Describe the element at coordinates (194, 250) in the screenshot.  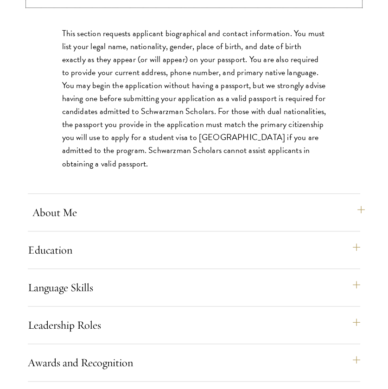
I see `button: Education` at that location.